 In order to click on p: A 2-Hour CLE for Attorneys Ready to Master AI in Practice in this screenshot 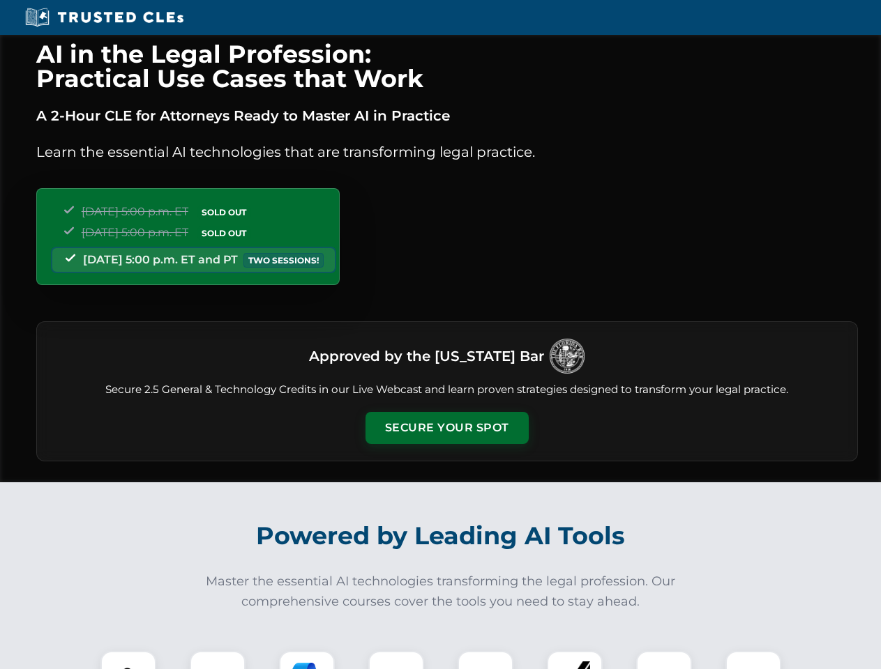, I will do `click(447, 116)`.